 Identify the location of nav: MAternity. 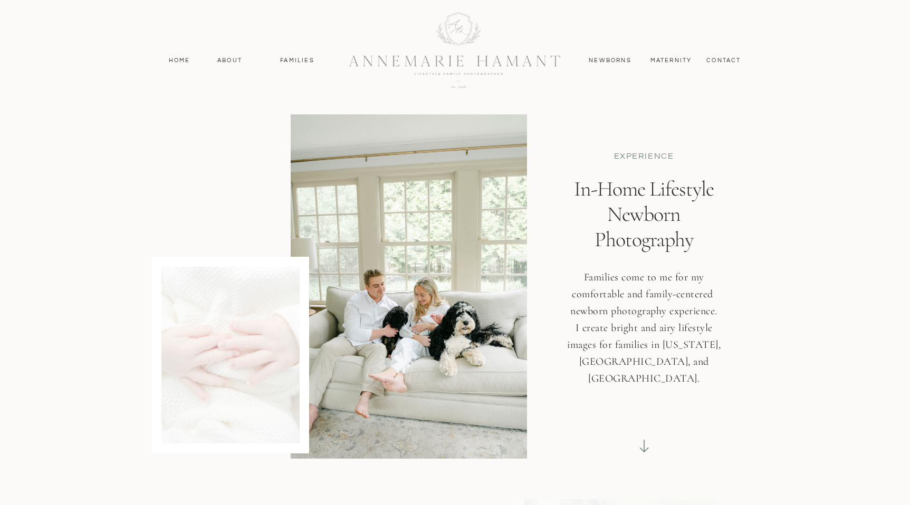
(670, 61).